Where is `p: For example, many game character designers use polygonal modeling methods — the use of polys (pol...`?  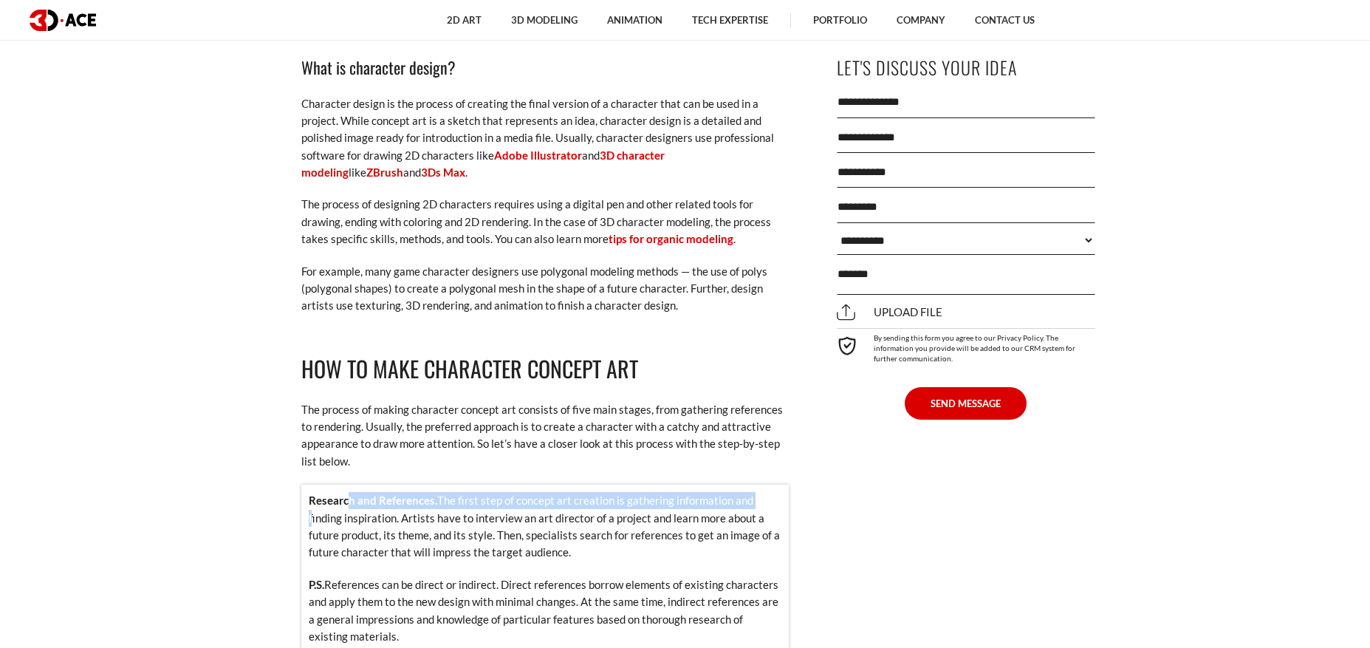 p: For example, many game character designers use polygonal modeling methods — the use of polys (pol... is located at coordinates (545, 289).